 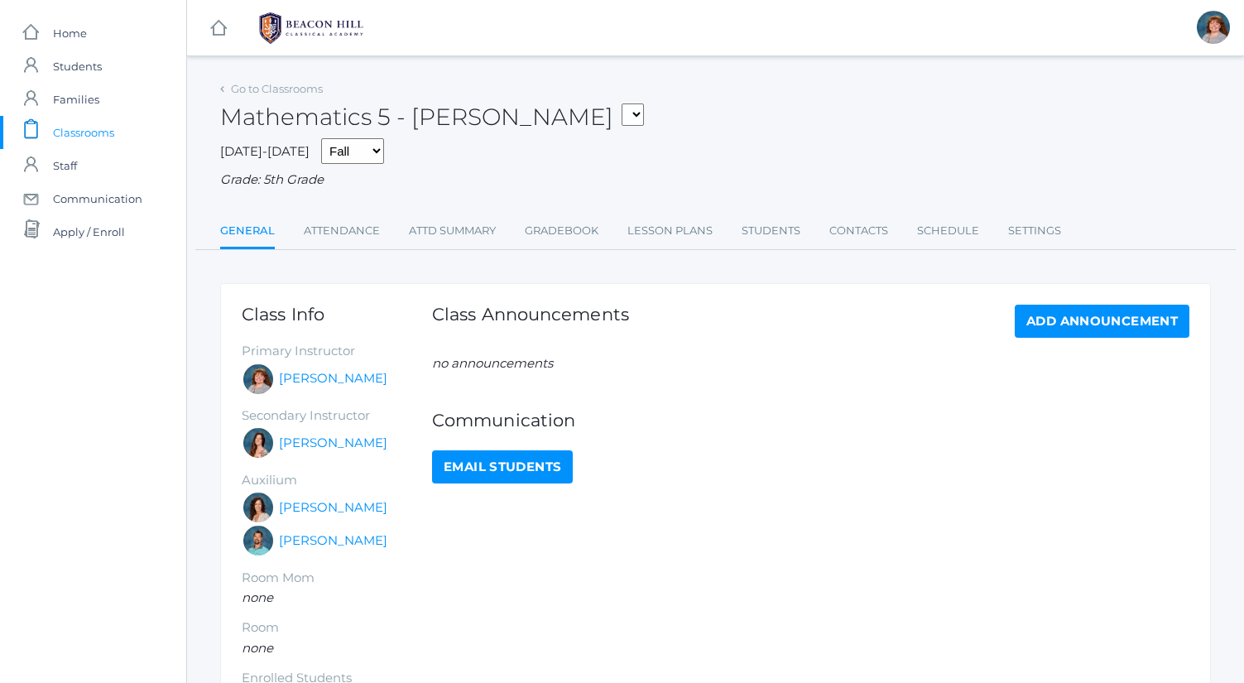 What do you see at coordinates (670, 231) in the screenshot?
I see `a: Lesson Plans` at bounding box center [670, 231].